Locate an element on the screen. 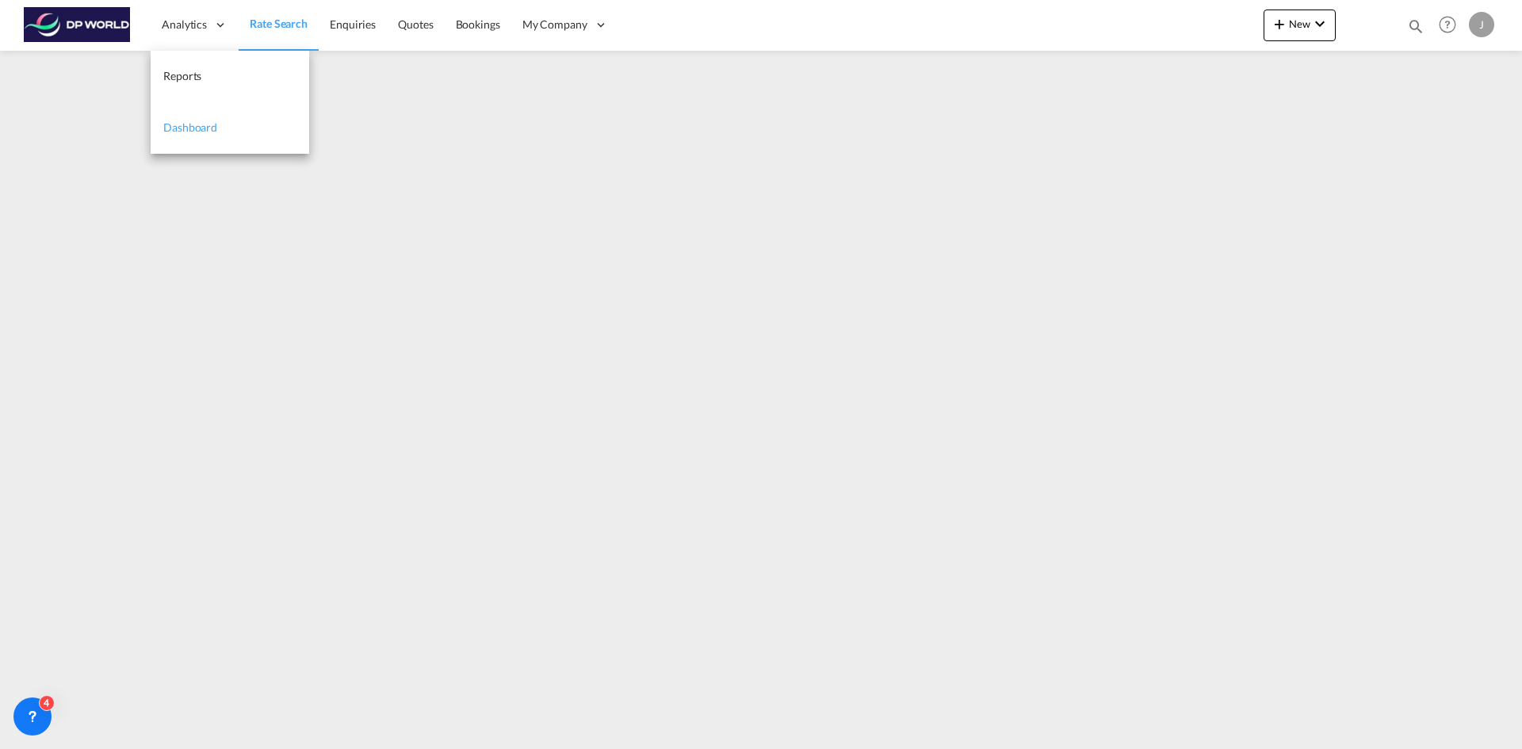  md-icon: icon-magnify is located at coordinates (1415, 26).